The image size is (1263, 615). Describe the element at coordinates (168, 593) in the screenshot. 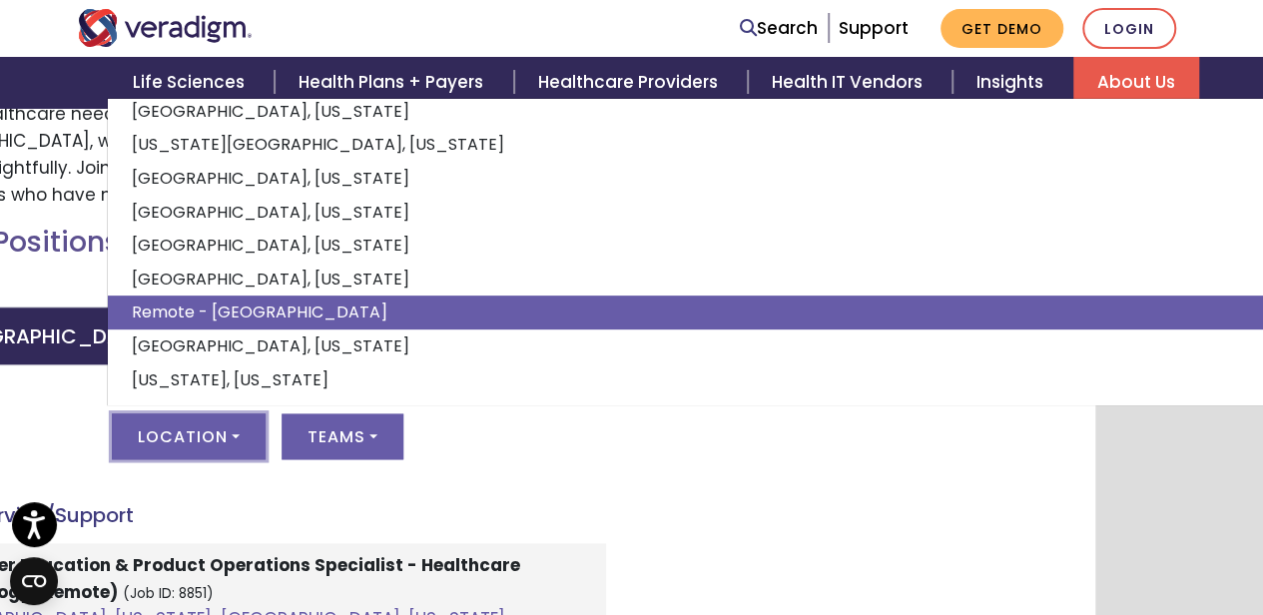

I see `small: (Job ID: 8851)` at that location.